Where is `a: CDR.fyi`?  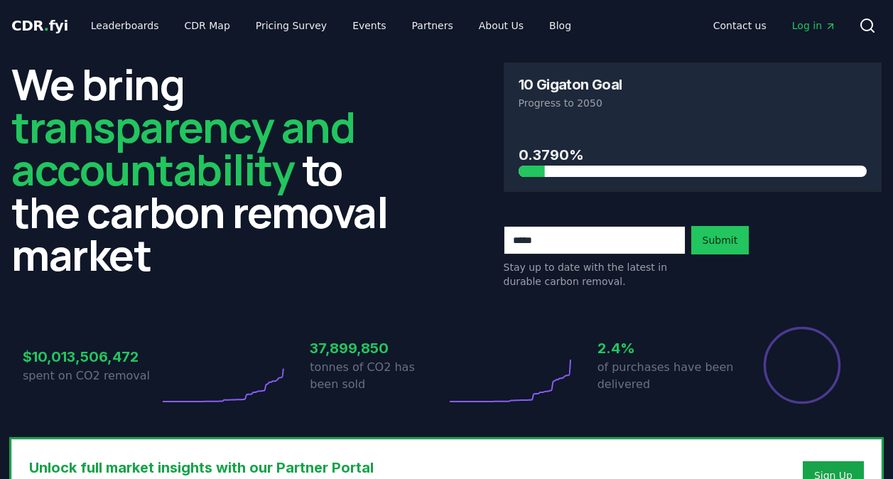 a: CDR.fyi is located at coordinates (40, 26).